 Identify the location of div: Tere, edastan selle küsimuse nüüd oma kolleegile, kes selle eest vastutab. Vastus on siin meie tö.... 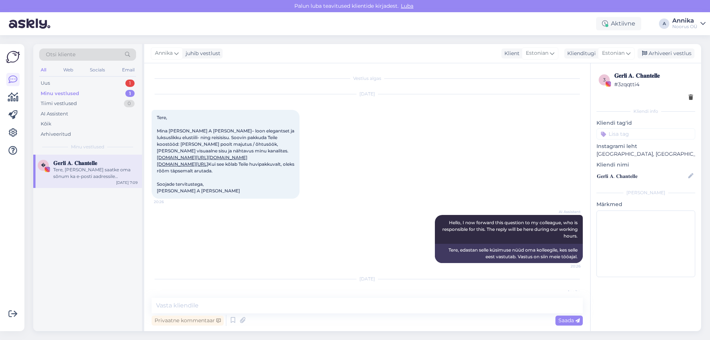
(509, 253).